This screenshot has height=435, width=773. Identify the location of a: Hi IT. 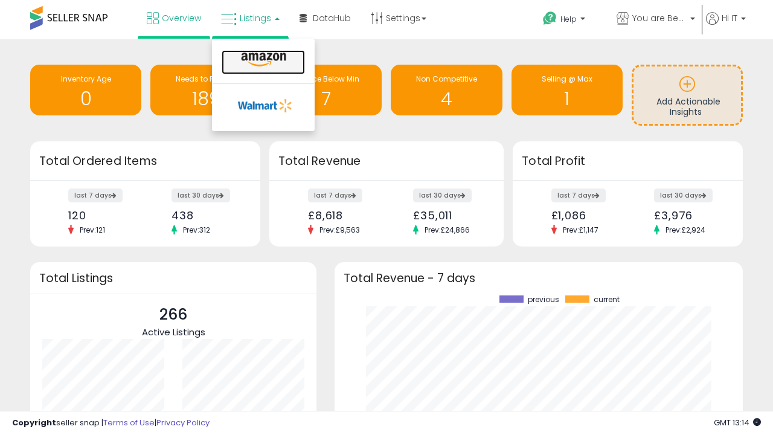
(726, 25).